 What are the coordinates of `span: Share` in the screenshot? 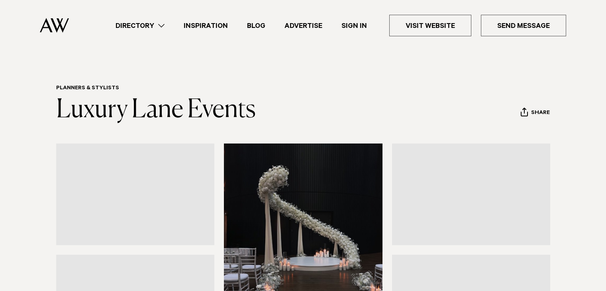 It's located at (540, 113).